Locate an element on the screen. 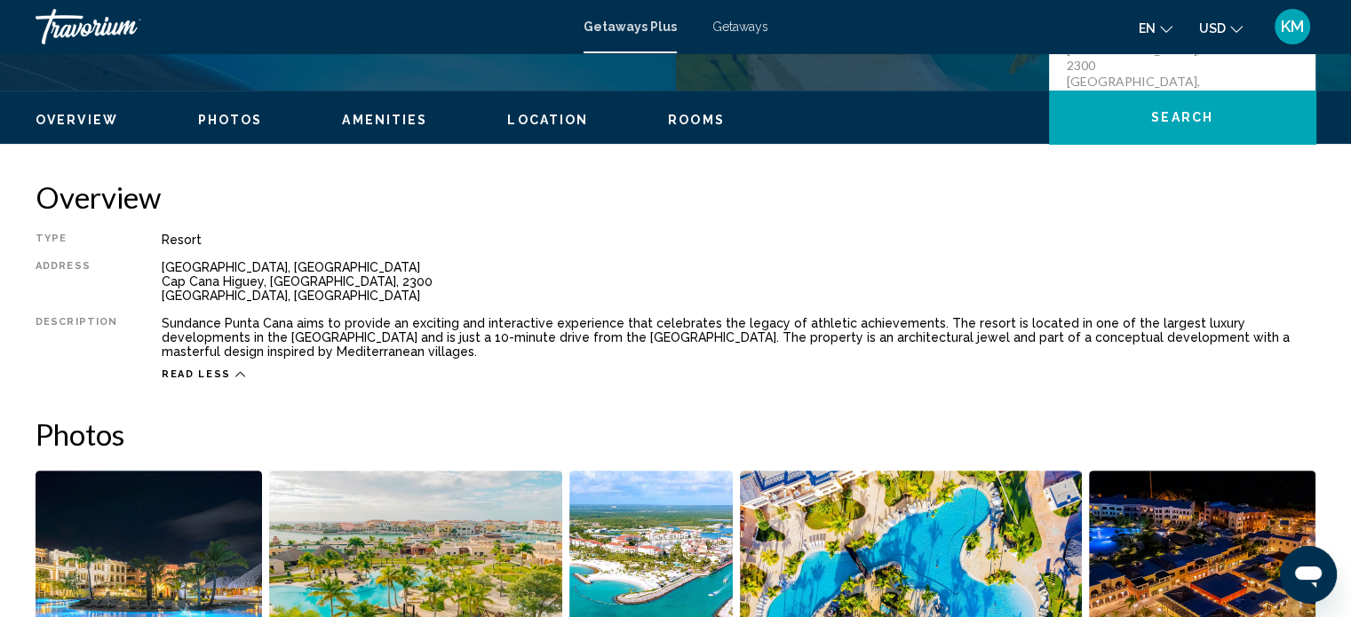 Image resolution: width=1351 pixels, height=617 pixels. span: KM is located at coordinates (1292, 27).